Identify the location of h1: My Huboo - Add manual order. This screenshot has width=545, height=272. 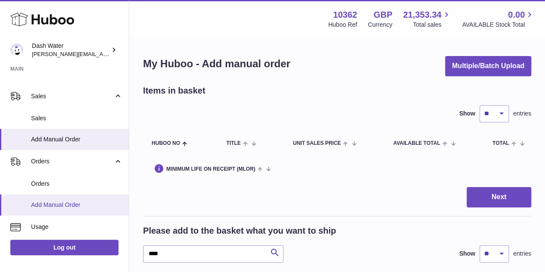
(217, 64).